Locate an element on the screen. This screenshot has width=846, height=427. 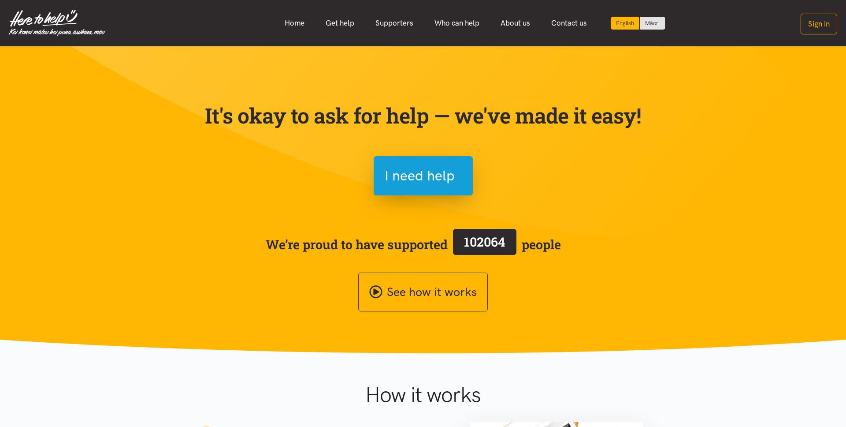
span: 102064 is located at coordinates (484, 242).